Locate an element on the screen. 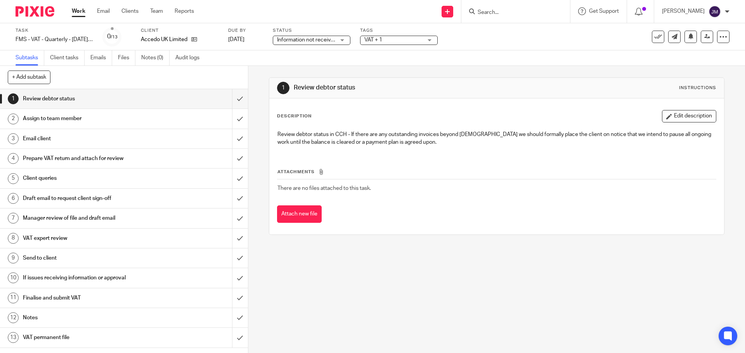 This screenshot has height=353, width=745. button: Attach new file is located at coordinates (299, 214).